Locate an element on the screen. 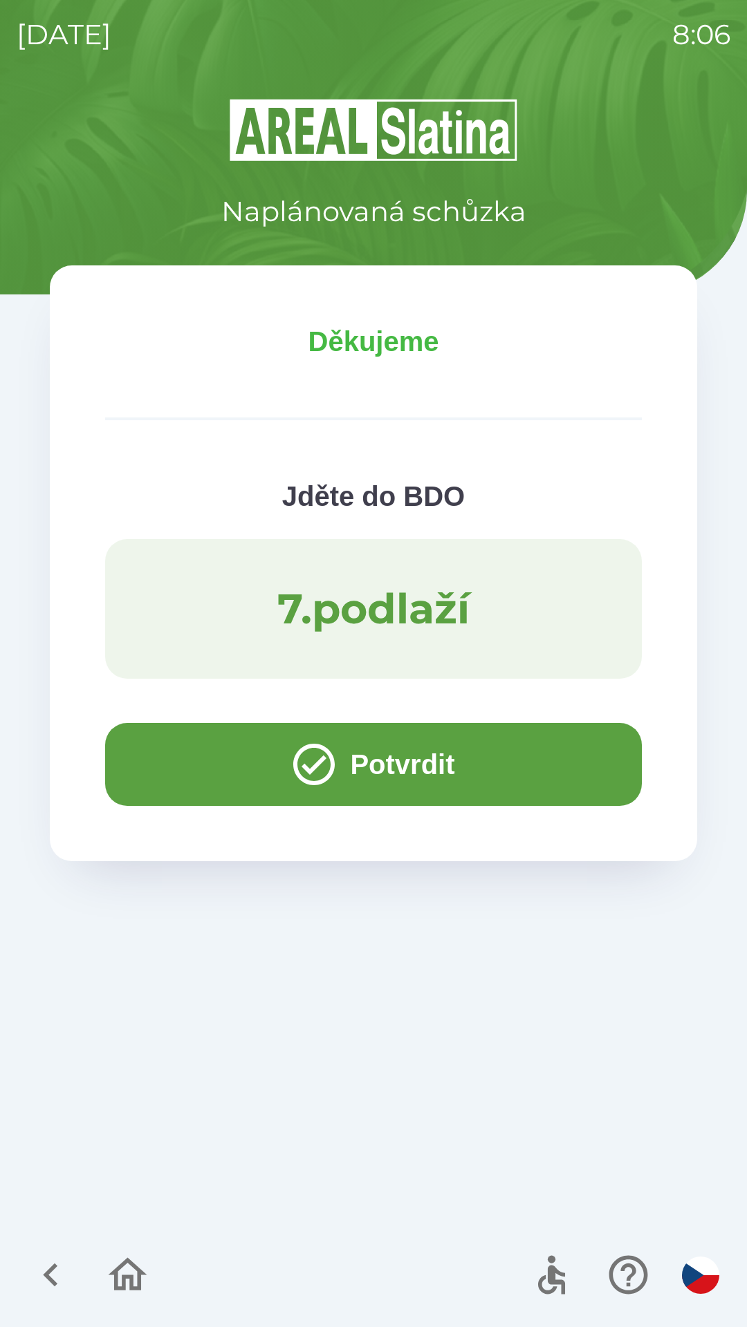 This screenshot has height=1327, width=747. button: Potvrdit is located at coordinates (373, 764).